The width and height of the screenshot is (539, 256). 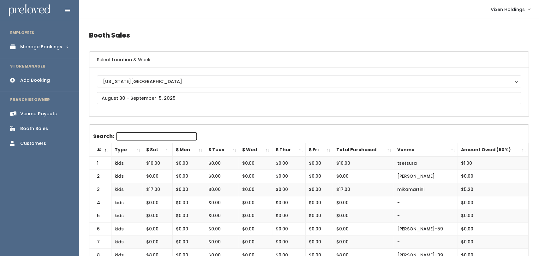 What do you see at coordinates (255, 150) in the screenshot?
I see `th: $ Wed: activate to sort column ascending` at bounding box center [255, 150].